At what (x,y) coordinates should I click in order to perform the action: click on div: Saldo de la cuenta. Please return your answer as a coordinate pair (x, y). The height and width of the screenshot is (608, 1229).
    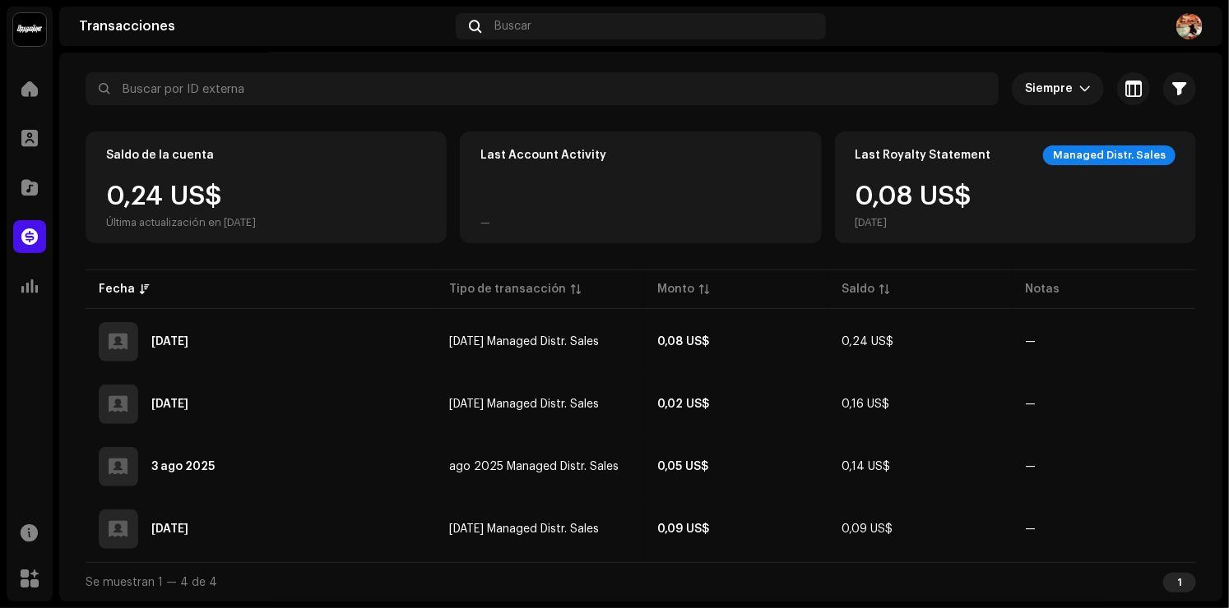
    Looking at the image, I should click on (160, 155).